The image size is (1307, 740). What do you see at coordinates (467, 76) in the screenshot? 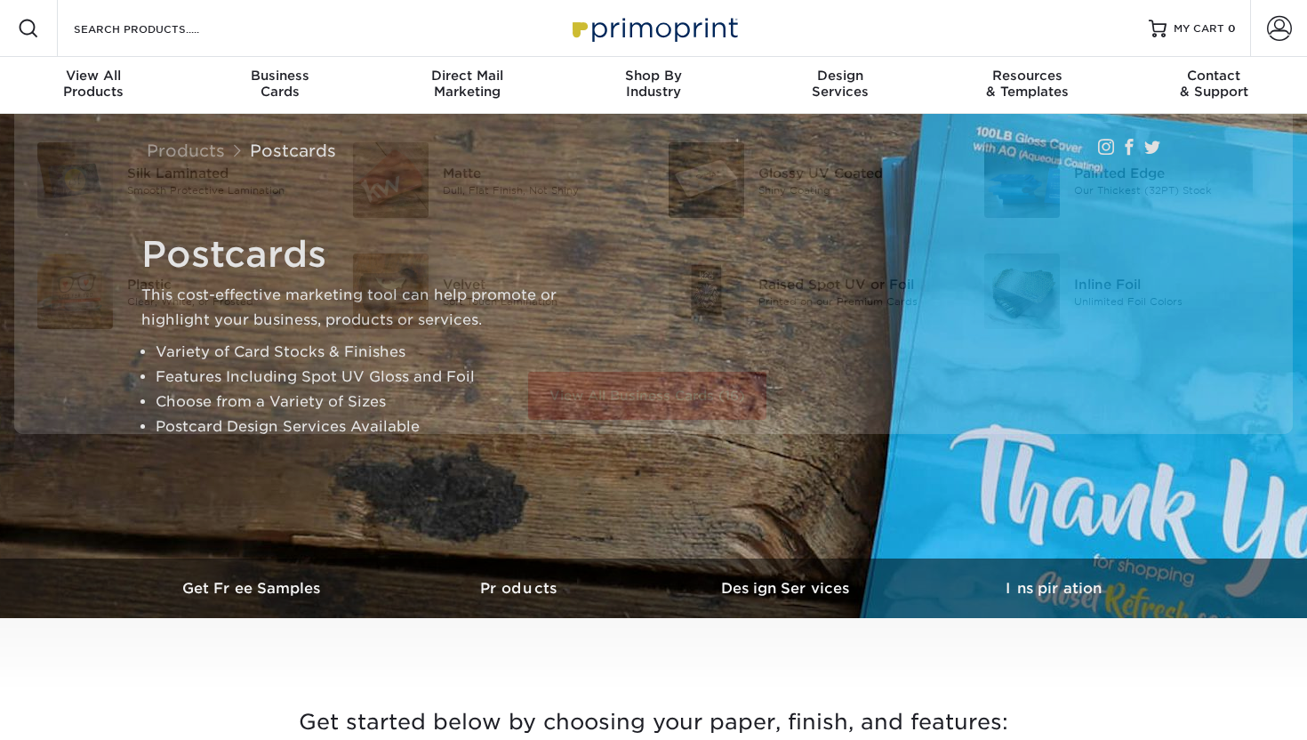
I see `span: Direct Mail` at bounding box center [467, 76].